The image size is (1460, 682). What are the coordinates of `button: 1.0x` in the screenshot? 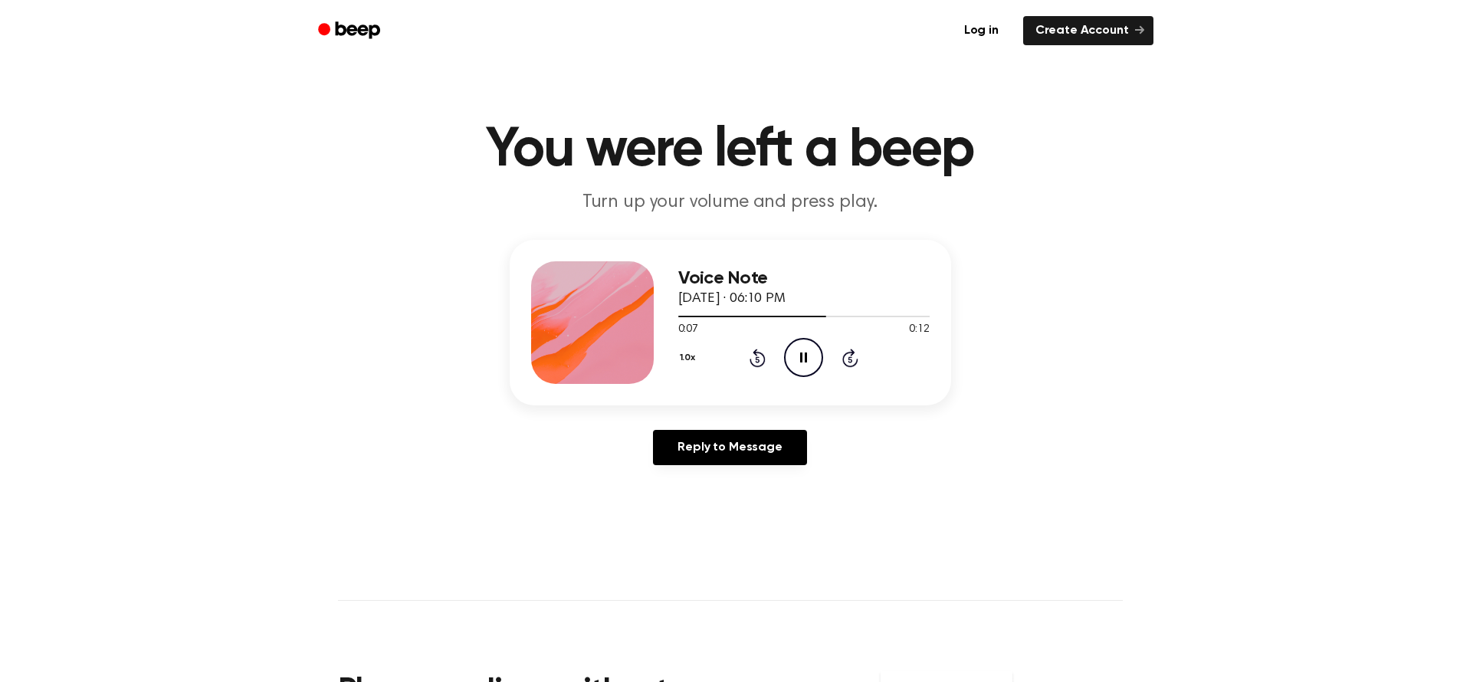 It's located at (690, 358).